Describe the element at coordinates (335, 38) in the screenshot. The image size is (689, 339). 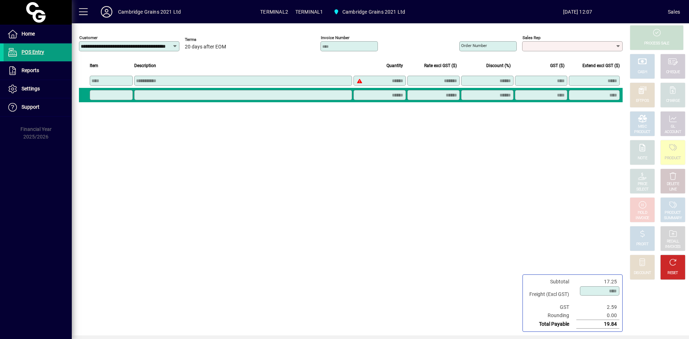
I see `mat-label: Invoice number` at that location.